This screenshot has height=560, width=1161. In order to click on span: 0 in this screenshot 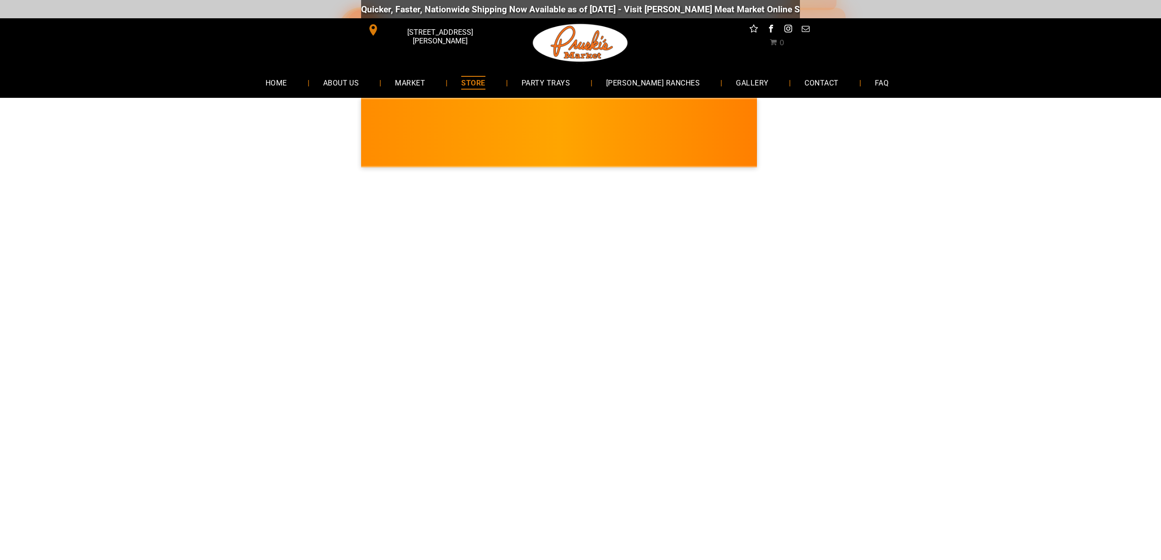, I will do `click(781, 42)`.